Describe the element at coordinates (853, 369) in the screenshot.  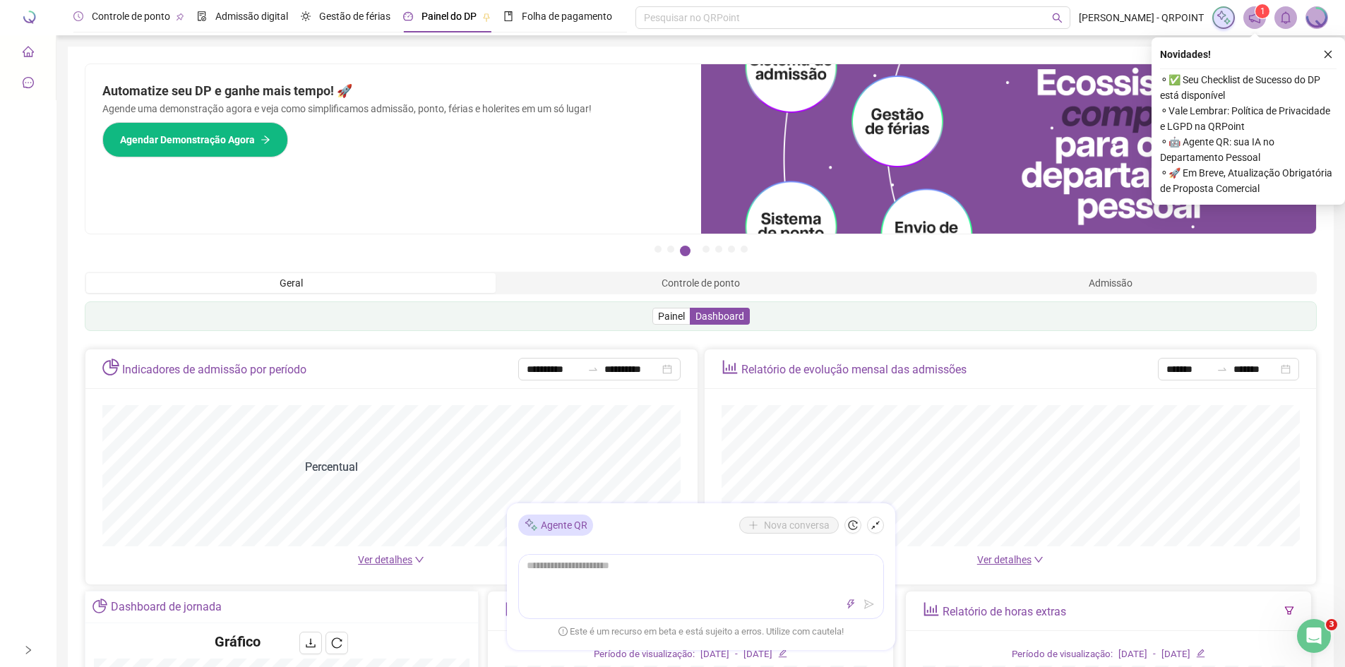
I see `span: Relatório de evolução mensal das admissões` at that location.